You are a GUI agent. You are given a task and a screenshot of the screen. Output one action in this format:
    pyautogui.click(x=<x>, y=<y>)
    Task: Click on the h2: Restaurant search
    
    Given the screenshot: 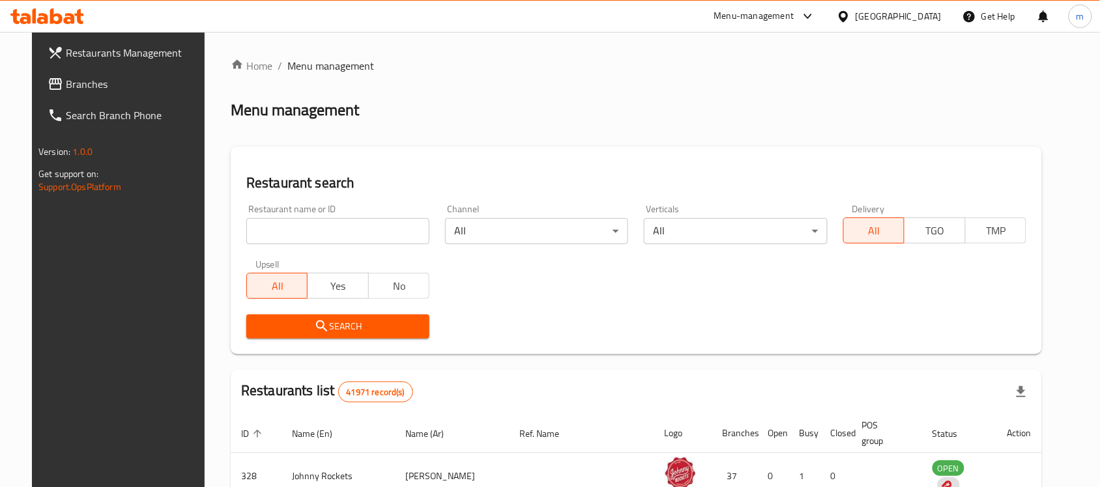 What is the action you would take?
    pyautogui.click(x=636, y=183)
    